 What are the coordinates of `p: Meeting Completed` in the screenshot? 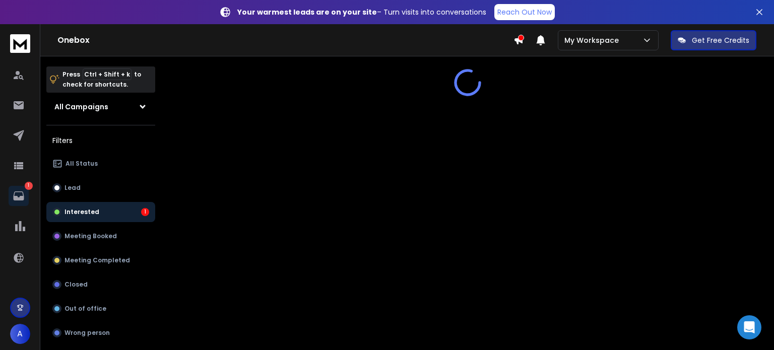 It's located at (97, 261).